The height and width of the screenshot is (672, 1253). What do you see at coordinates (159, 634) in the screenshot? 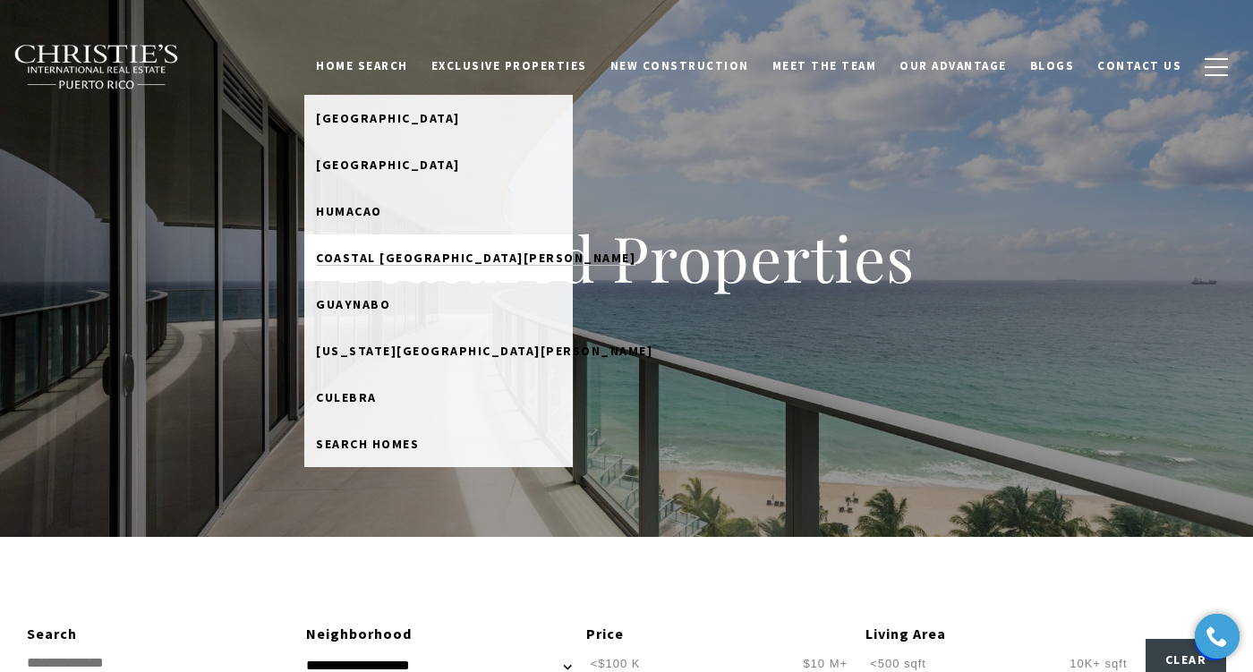
I see `div: Search` at bounding box center [159, 634].